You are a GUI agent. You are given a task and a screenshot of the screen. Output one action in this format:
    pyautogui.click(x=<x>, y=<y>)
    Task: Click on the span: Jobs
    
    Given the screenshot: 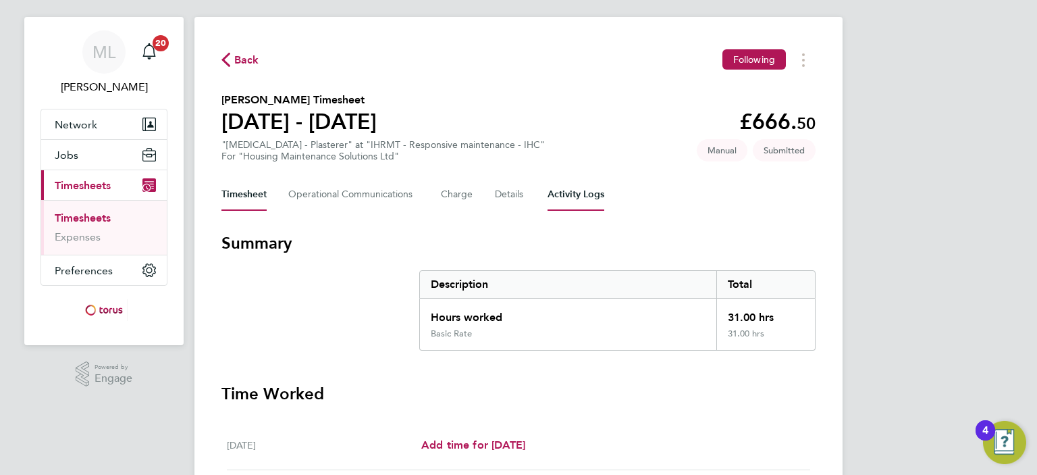 What is the action you would take?
    pyautogui.click(x=66, y=155)
    